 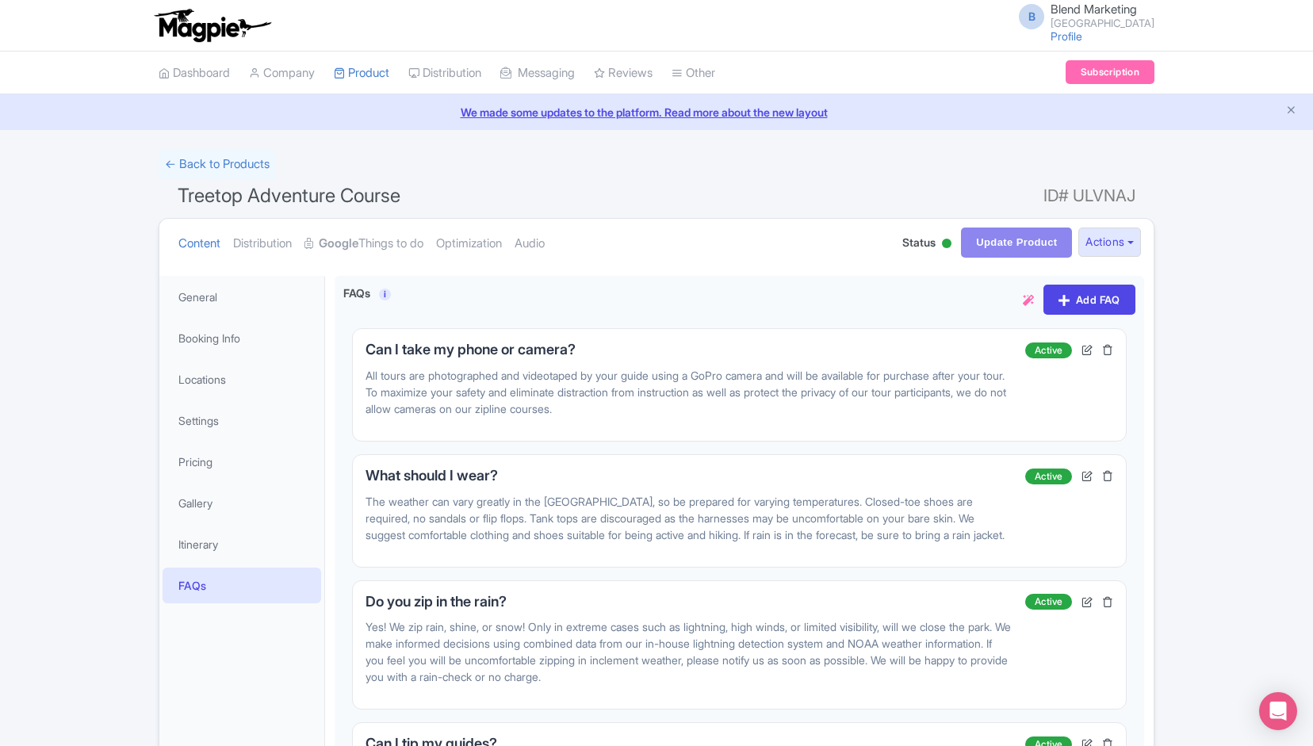 What do you see at coordinates (1016, 243) in the screenshot?
I see `input: Update Product` at bounding box center [1016, 243].